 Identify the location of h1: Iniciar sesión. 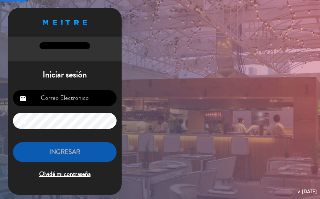
(65, 75).